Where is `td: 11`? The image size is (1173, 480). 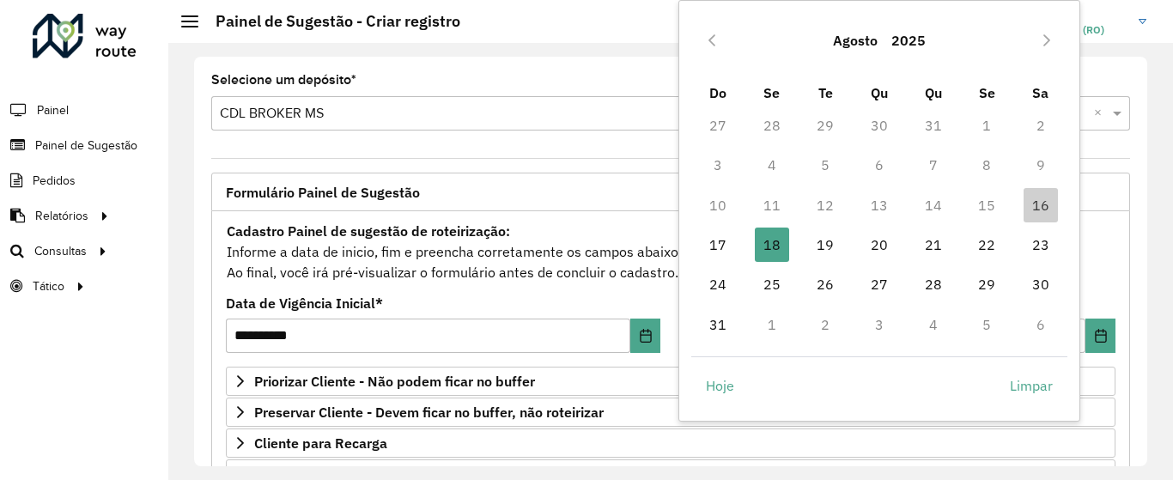 td: 11 is located at coordinates (771, 205).